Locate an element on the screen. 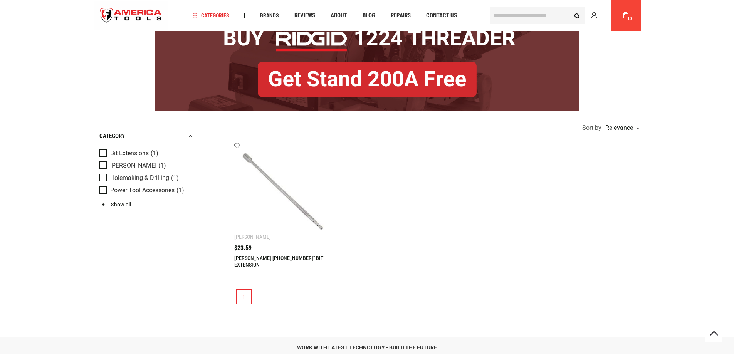 This screenshot has width=734, height=354. a: store logo is located at coordinates (131, 15).